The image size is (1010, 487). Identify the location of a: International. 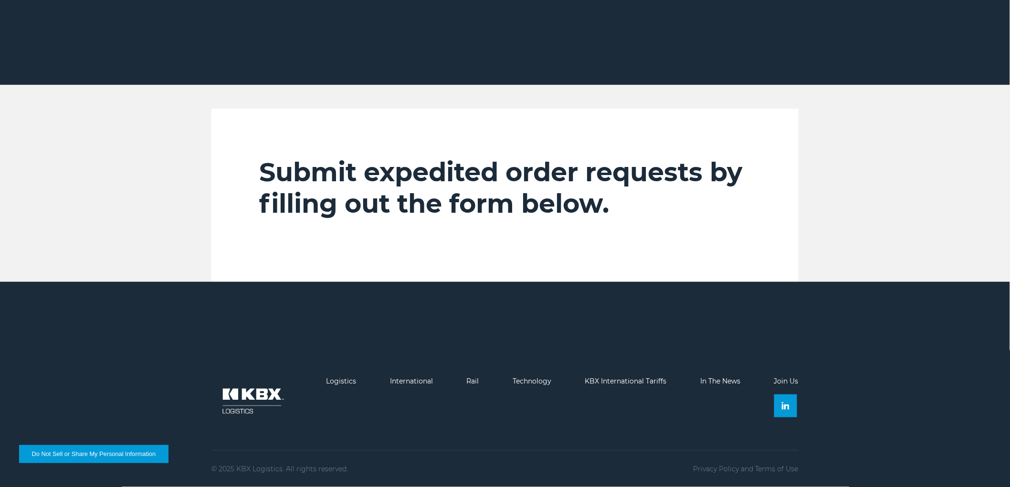
(411, 381).